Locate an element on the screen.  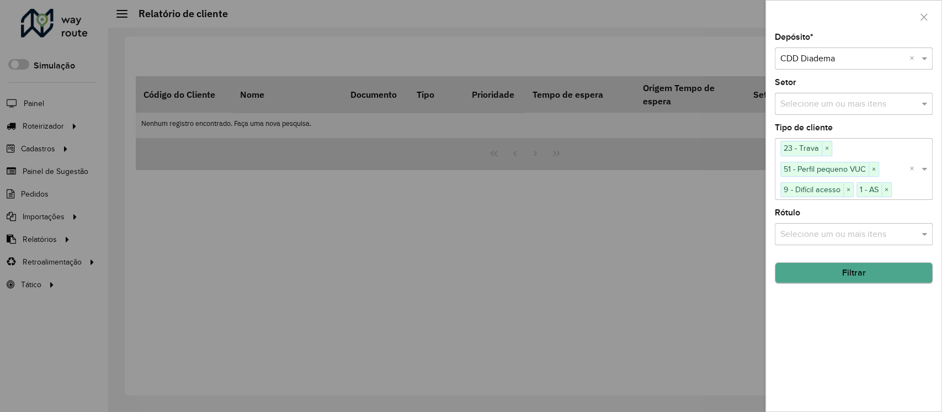
span: 1 - AS is located at coordinates (869, 189).